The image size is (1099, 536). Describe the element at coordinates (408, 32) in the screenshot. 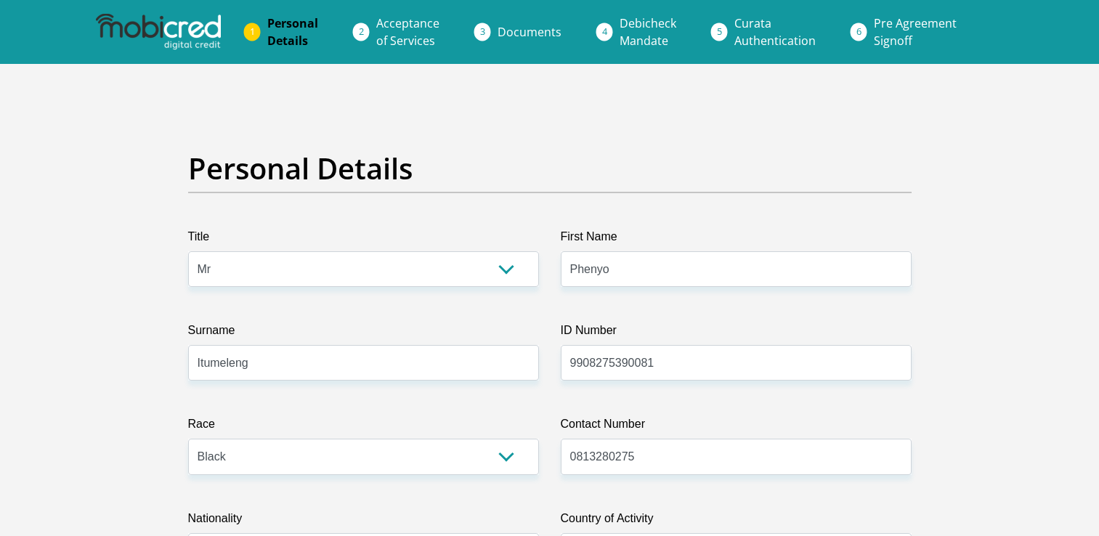

I see `span: Acceptance of Services` at that location.